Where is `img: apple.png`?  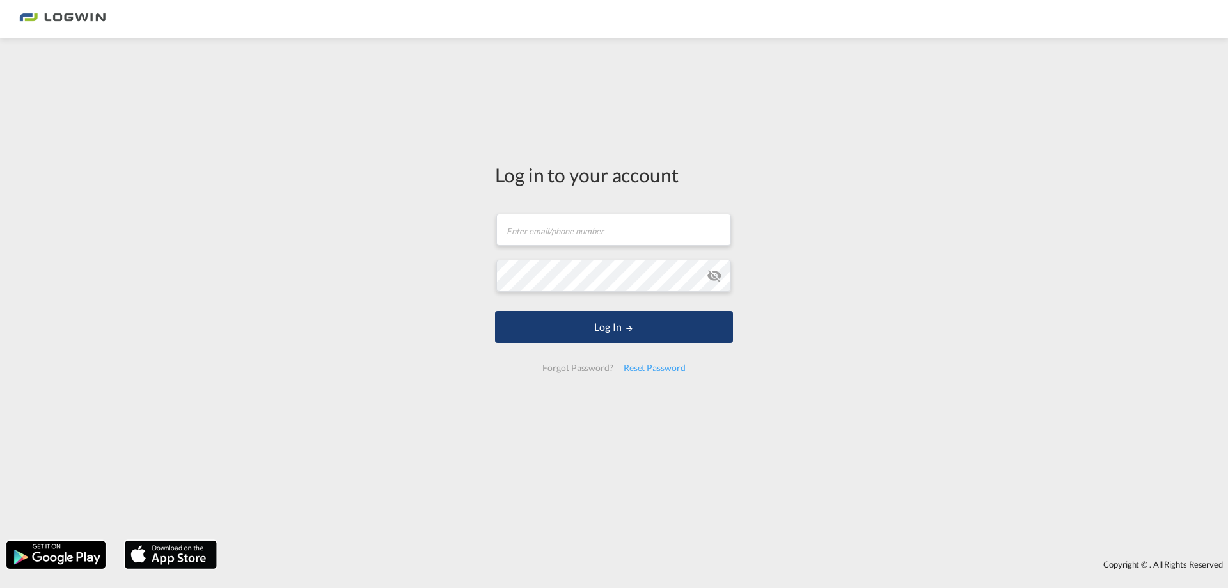
img: apple.png is located at coordinates (171, 554).